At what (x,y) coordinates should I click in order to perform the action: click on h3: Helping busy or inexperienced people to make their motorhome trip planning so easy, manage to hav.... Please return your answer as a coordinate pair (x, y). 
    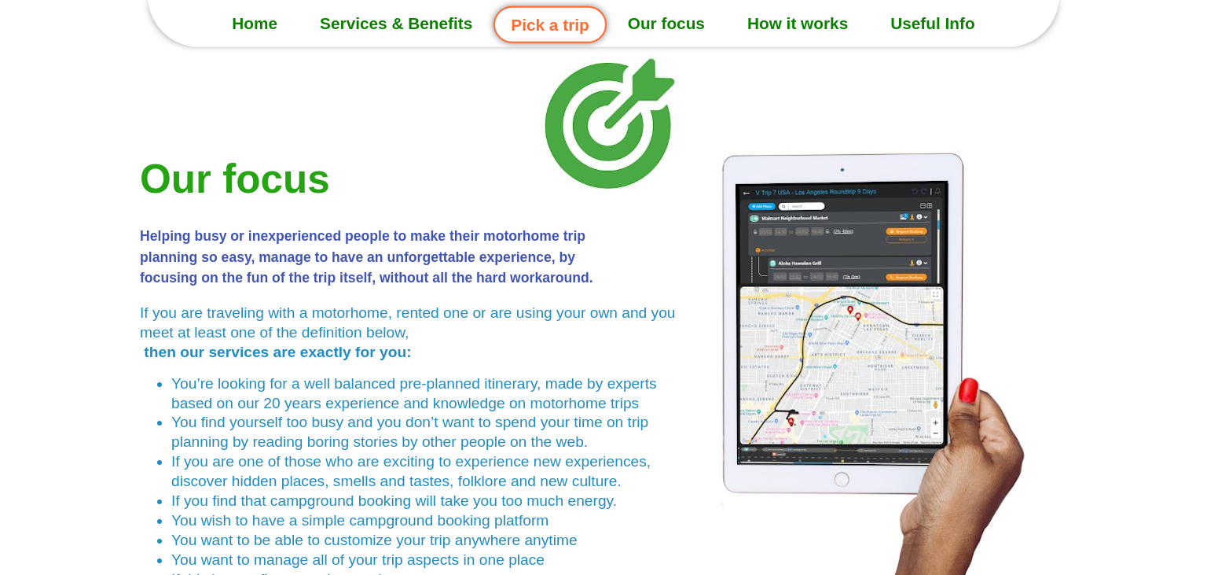
    Looking at the image, I should click on (369, 256).